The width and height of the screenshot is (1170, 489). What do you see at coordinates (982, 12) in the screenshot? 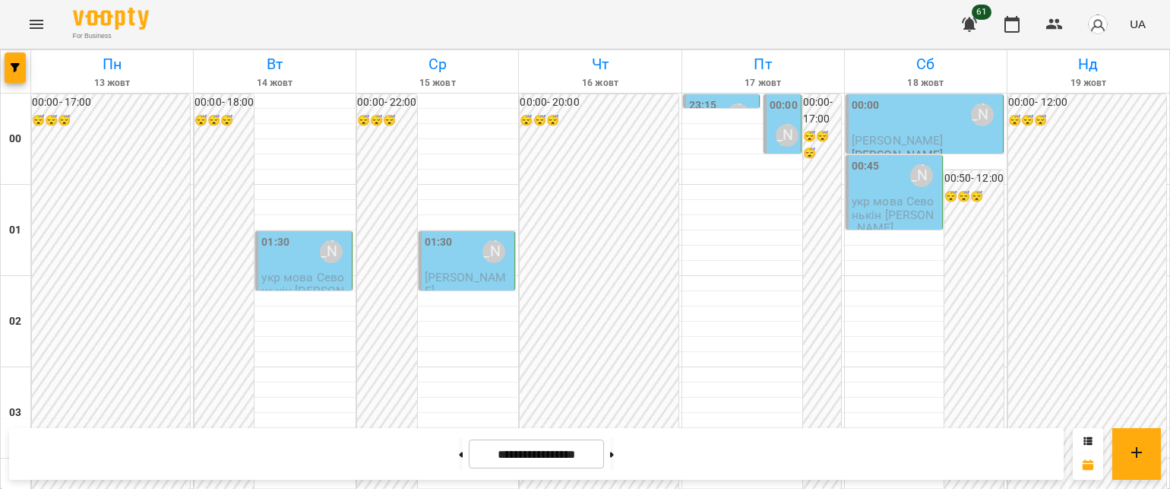
I see `span: 61` at bounding box center [982, 12].